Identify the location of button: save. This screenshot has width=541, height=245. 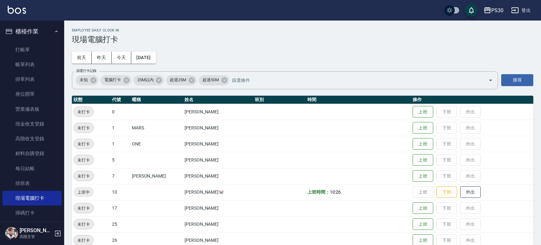
(471, 10).